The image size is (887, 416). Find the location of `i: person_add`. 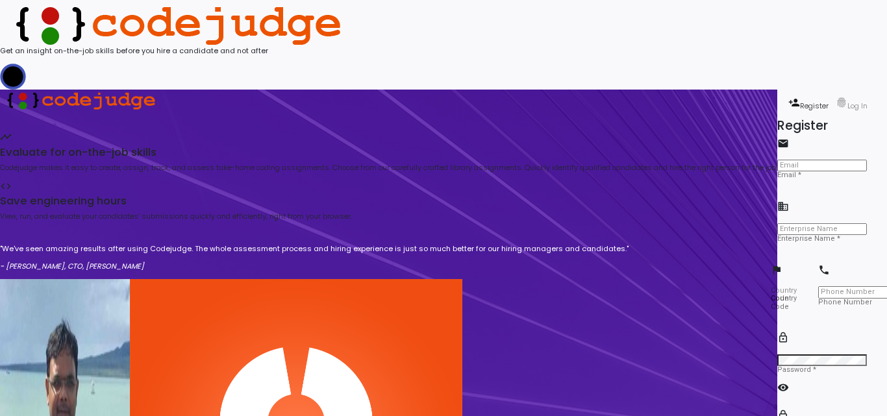

i: person_add is located at coordinates (794, 103).